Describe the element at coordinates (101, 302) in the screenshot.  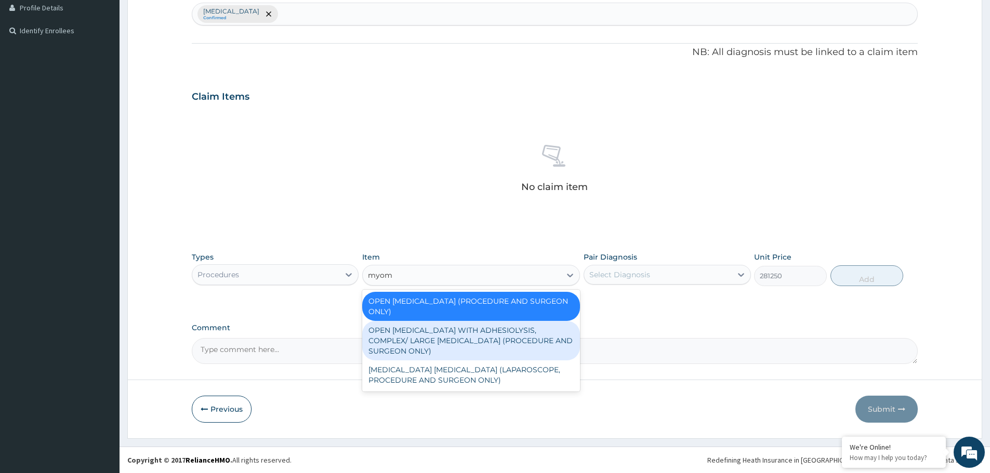
I see `textarea: Type your message and hit 'Enter'` at that location.